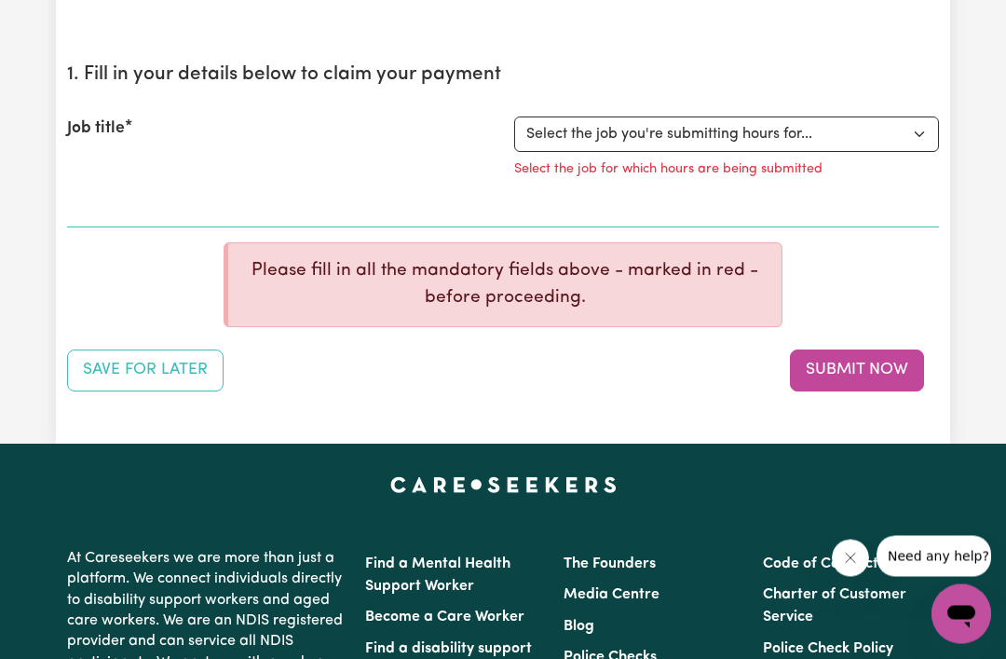  Describe the element at coordinates (145, 371) in the screenshot. I see `button: Save your job report` at that location.